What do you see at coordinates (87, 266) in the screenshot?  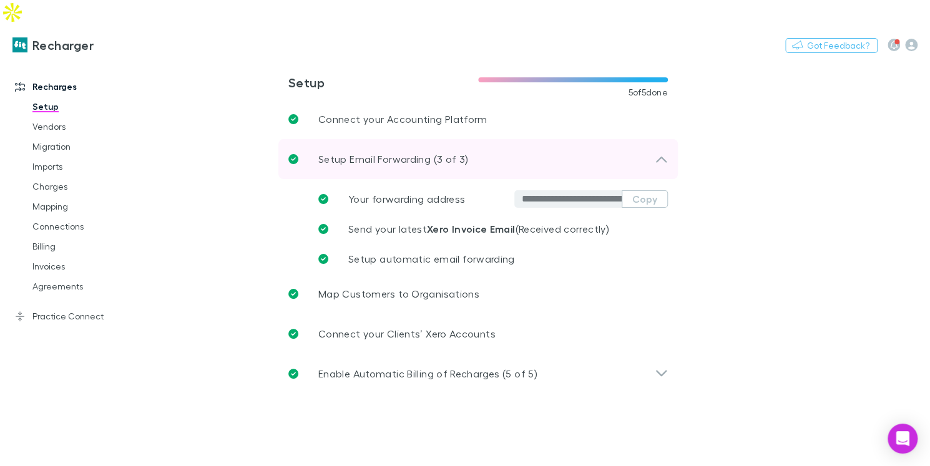 I see `a: Invoices` at bounding box center [87, 266].